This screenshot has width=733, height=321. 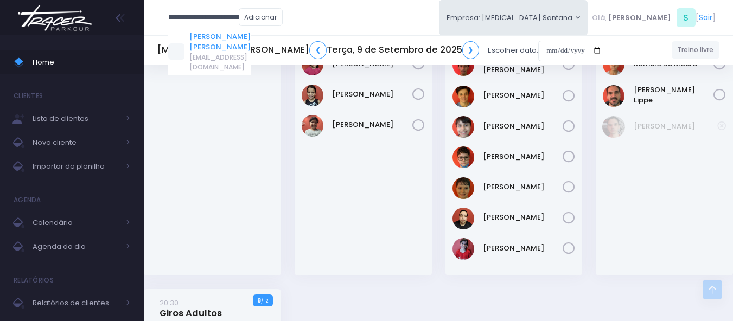 What do you see at coordinates (383, 50) in the screenshot?
I see `div: Escolher data:` at bounding box center [383, 50].